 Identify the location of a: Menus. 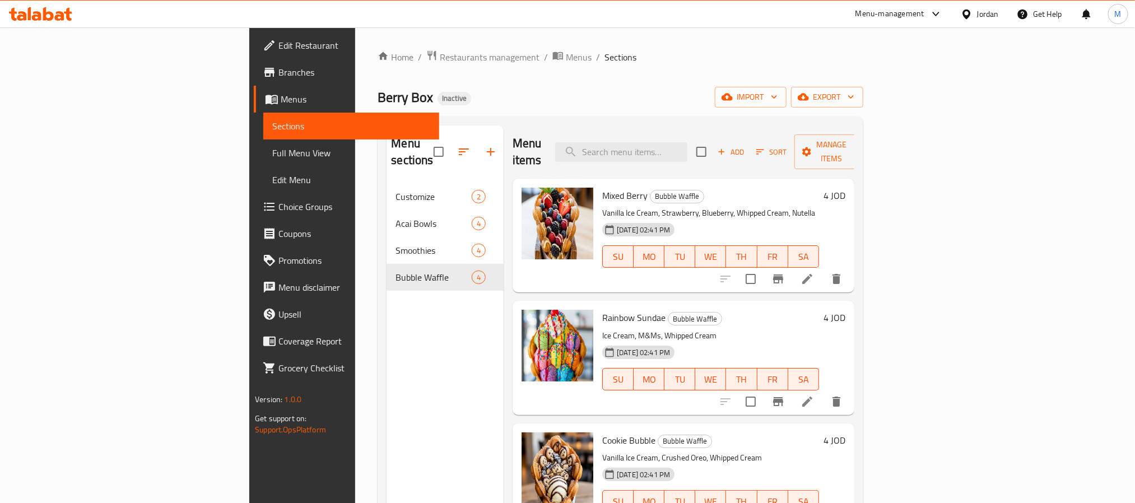
(572, 57).